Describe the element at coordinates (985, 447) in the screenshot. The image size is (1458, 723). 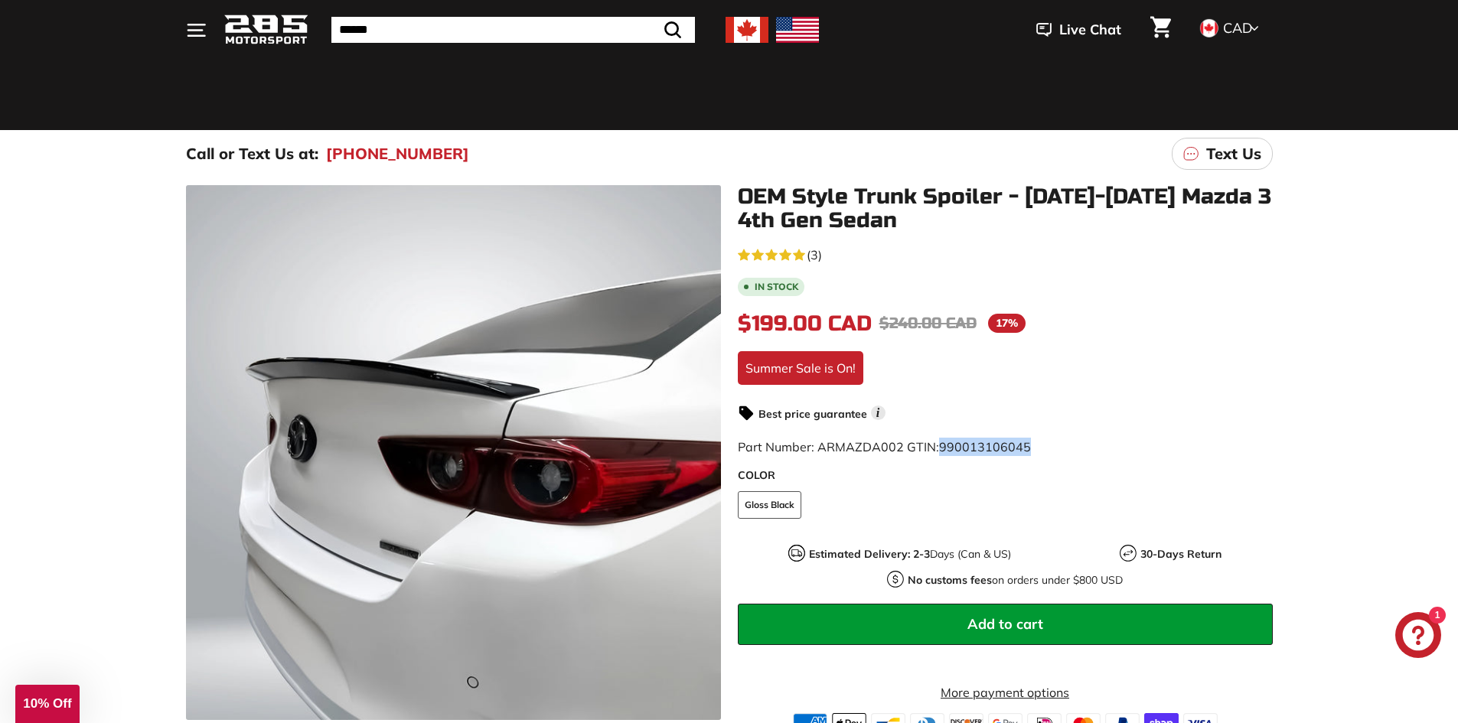
I see `span: 990013106045` at that location.